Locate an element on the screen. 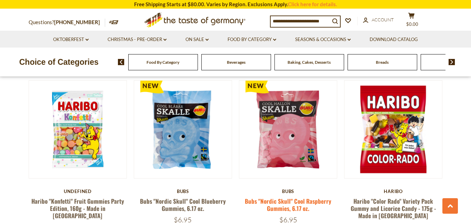 The width and height of the screenshot is (471, 223). a: On Sale is located at coordinates (197, 40).